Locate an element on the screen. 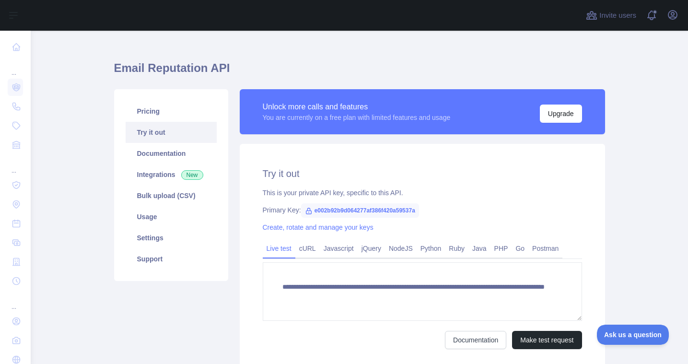  a: cURL is located at coordinates (307, 248).